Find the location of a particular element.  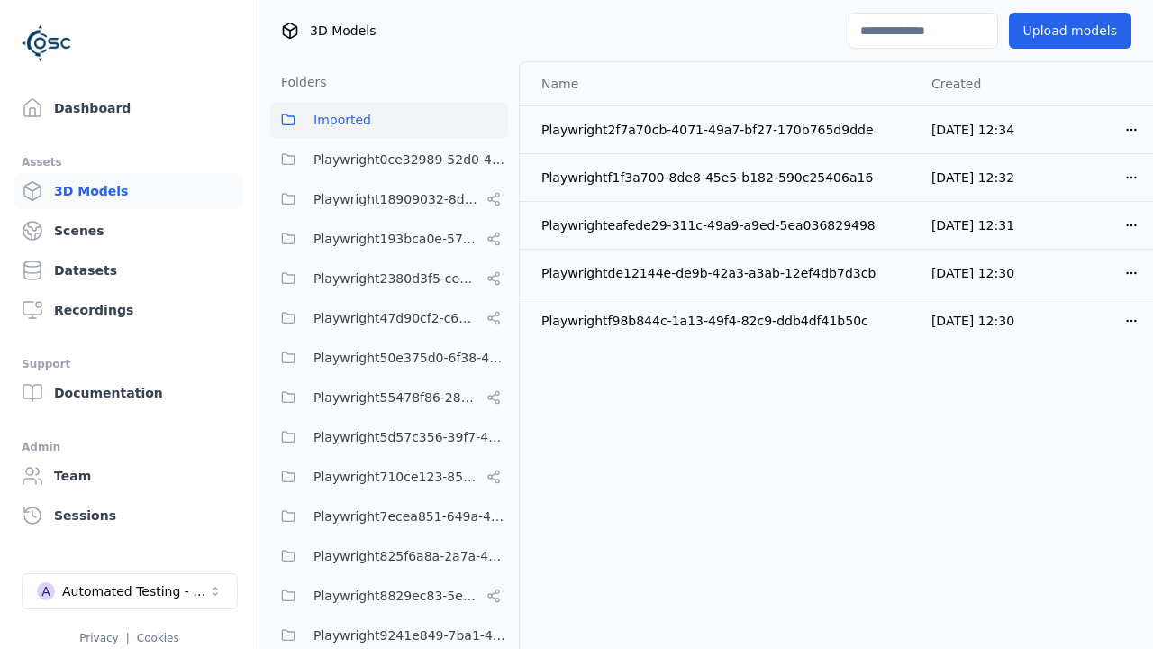

div: Support is located at coordinates (129, 364).